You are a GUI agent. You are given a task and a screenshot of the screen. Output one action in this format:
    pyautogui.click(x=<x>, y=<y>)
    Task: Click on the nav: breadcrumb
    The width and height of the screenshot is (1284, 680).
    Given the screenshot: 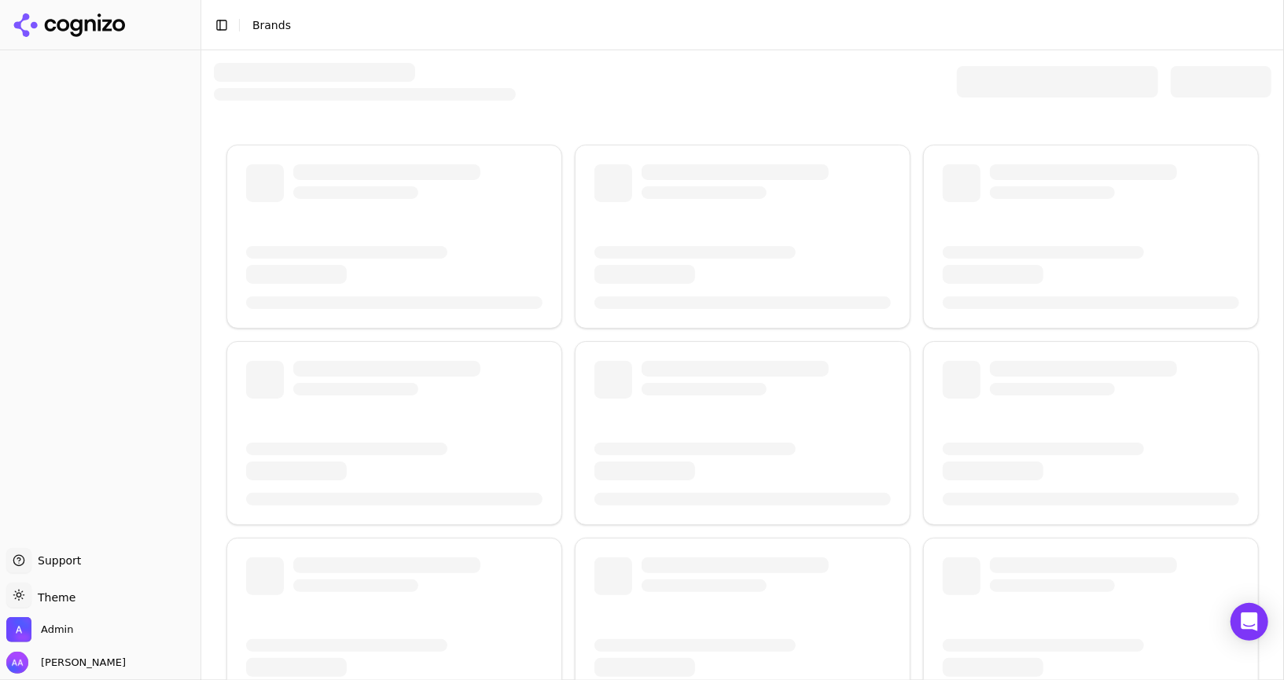 What is the action you would take?
    pyautogui.click(x=271, y=25)
    